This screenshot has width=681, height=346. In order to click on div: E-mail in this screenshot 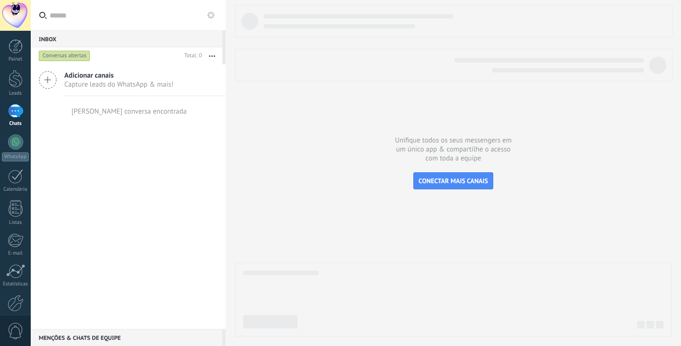, I will do `click(16, 253)`.